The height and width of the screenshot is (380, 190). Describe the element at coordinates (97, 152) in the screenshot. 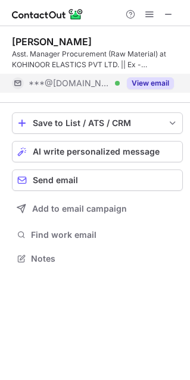

I see `button: AI write personalized message` at that location.